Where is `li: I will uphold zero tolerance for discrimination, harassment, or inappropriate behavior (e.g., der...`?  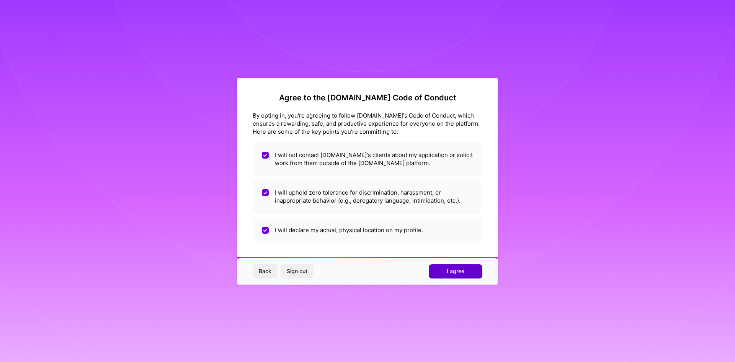
li: I will uphold zero tolerance for discrimination, harassment, or inappropriate behavior (e.g., der... is located at coordinates (367, 196).